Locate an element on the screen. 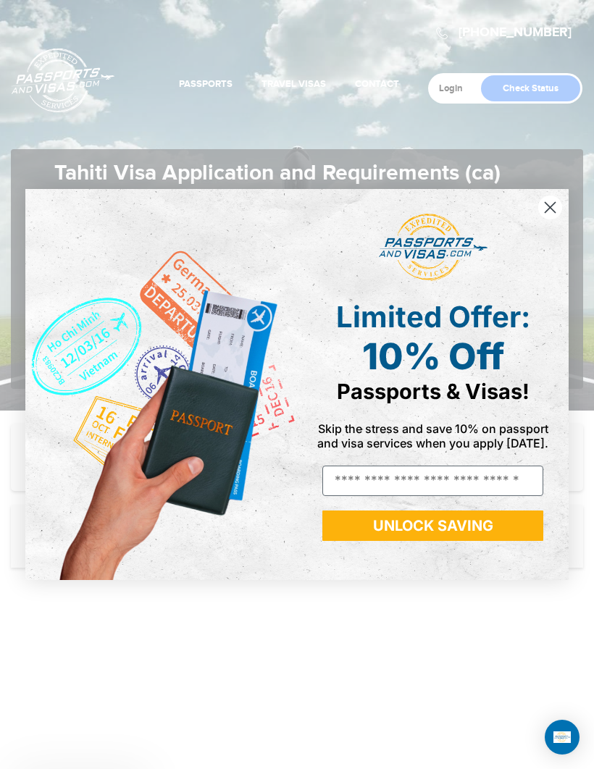  span: 10% Off is located at coordinates (433, 356).